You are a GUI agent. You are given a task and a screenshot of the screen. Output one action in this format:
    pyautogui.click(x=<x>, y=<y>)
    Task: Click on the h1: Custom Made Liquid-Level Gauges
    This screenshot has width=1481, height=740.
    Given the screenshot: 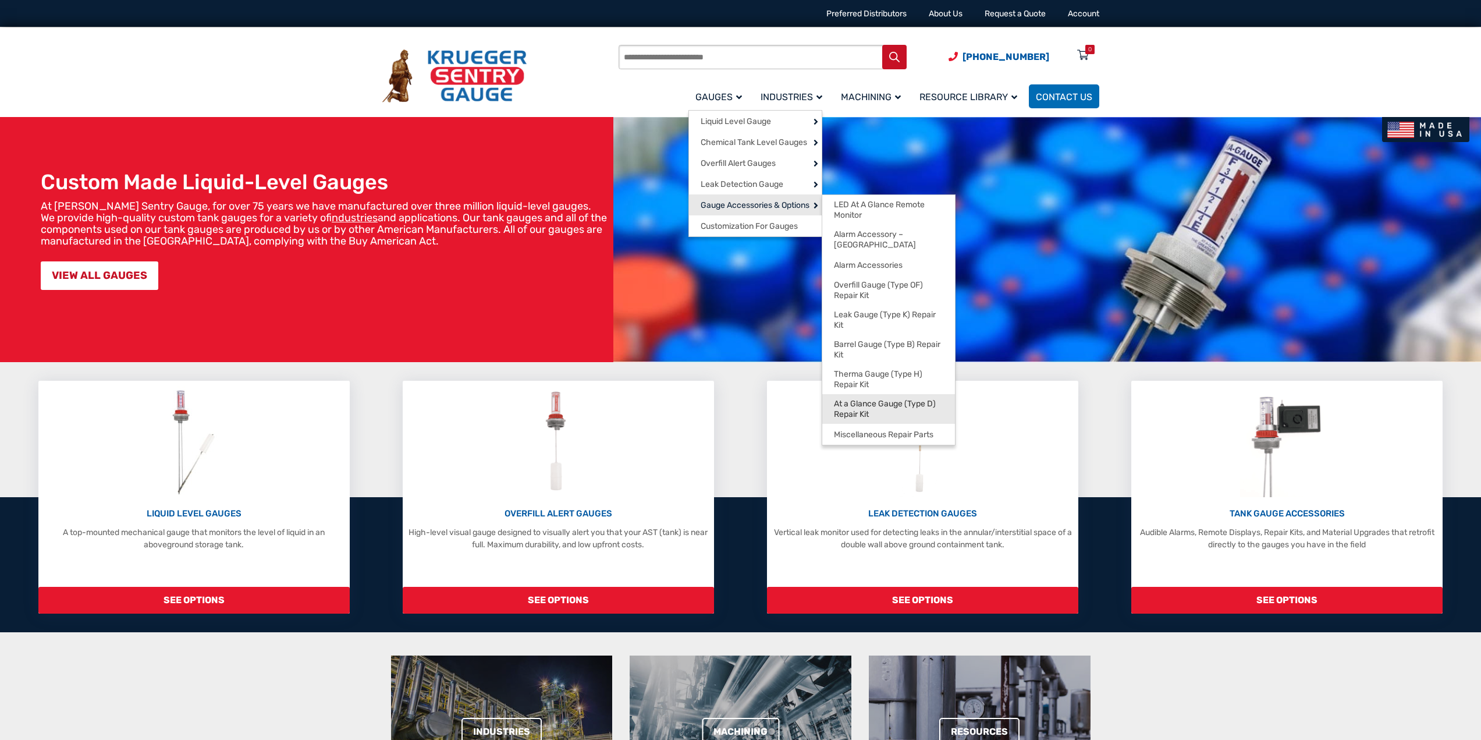 What is the action you would take?
    pyautogui.click(x=324, y=182)
    